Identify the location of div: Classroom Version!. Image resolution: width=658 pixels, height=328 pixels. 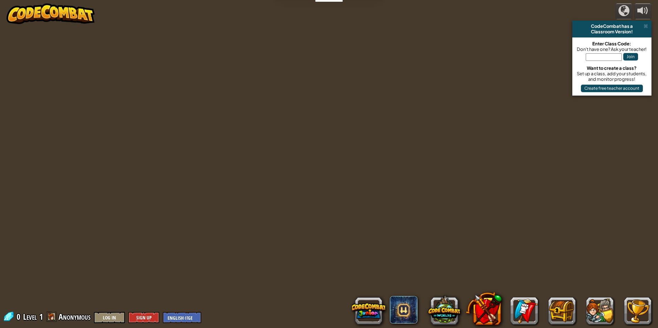
(612, 32).